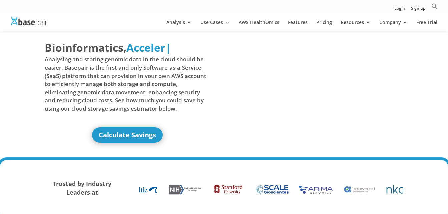  Describe the element at coordinates (434, 8) in the screenshot. I see `a: Search Icon Link` at that location.